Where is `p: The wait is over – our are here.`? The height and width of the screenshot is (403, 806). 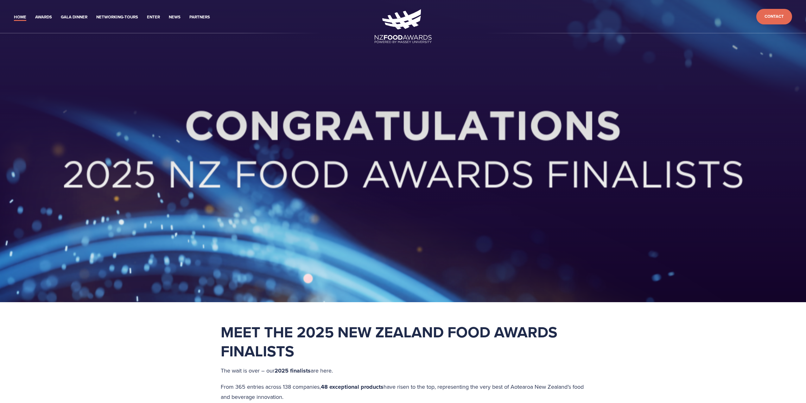 p: The wait is over – our are here. is located at coordinates (403, 370).